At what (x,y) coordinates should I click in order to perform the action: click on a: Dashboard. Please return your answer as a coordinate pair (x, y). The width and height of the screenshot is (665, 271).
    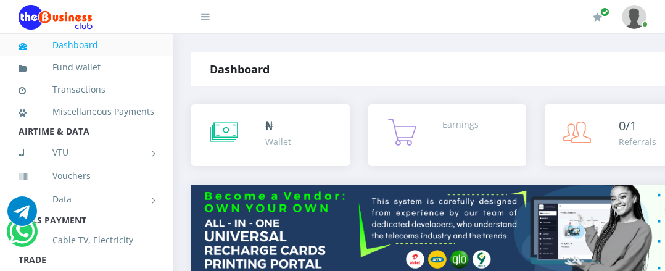
    Looking at the image, I should click on (86, 45).